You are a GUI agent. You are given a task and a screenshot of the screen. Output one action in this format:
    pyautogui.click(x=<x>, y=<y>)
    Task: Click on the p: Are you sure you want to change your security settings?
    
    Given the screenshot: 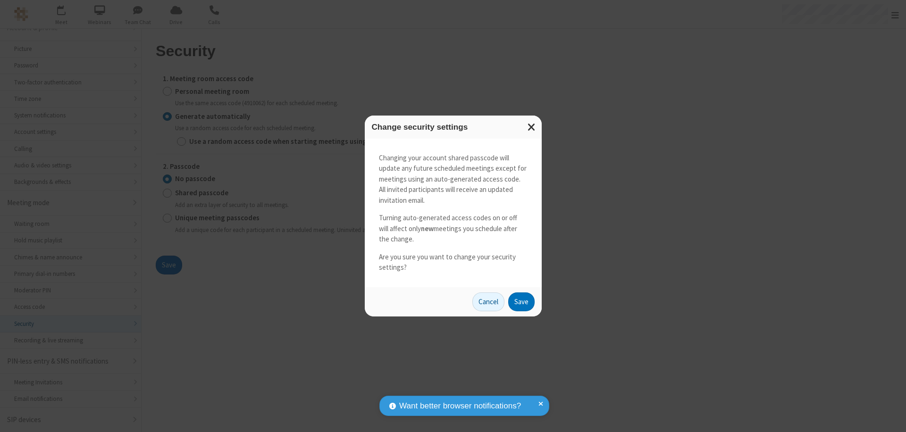 What is the action you would take?
    pyautogui.click(x=453, y=262)
    